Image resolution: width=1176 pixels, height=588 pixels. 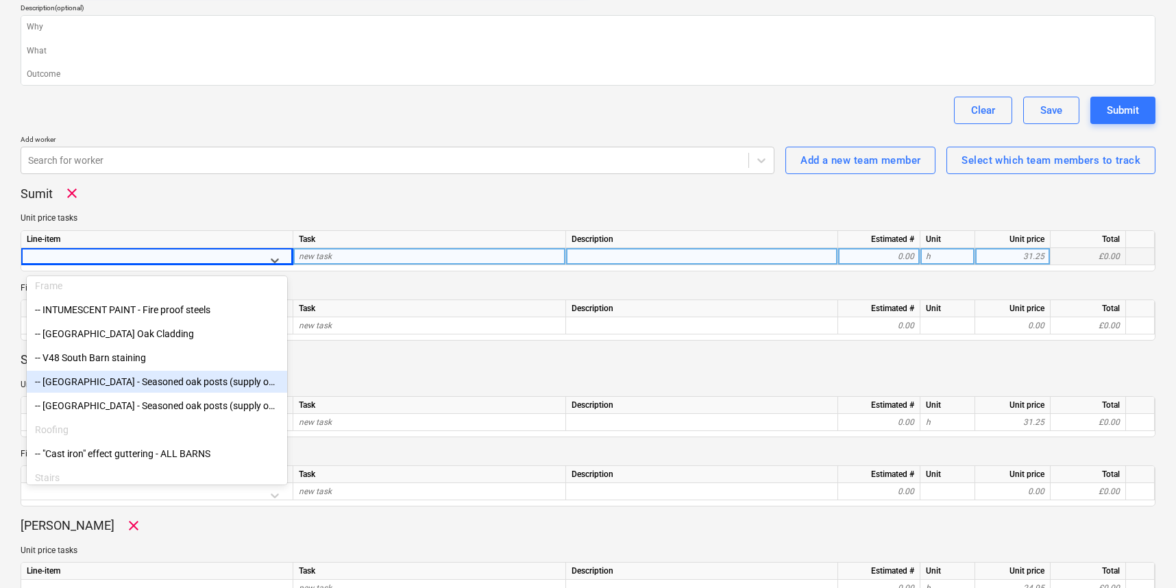 What do you see at coordinates (1050, 160) in the screenshot?
I see `button: Select which team members to track` at bounding box center [1050, 160].